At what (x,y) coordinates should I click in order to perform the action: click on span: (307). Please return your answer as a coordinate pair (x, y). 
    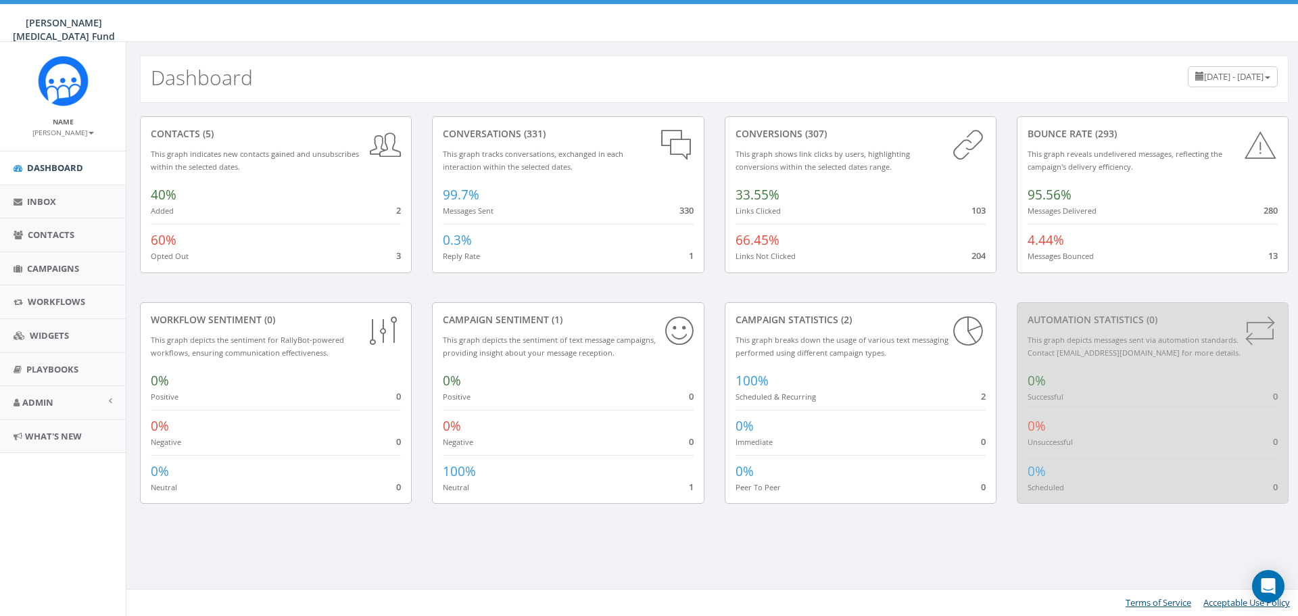
    Looking at the image, I should click on (815, 133).